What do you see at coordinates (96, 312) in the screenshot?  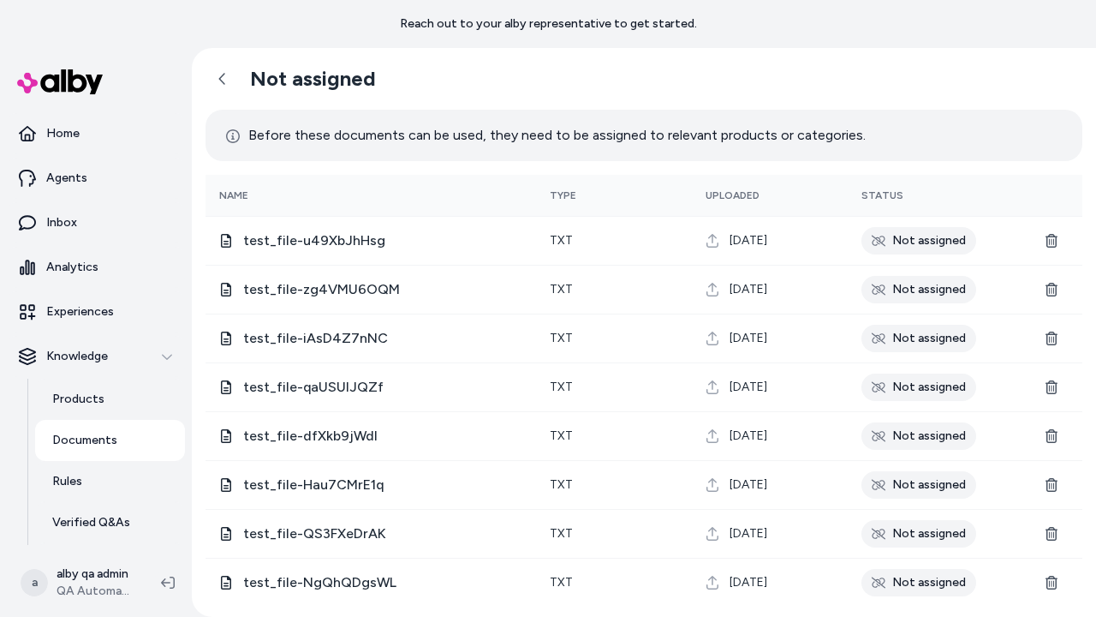 I see `a: Experiences` at bounding box center [96, 312].